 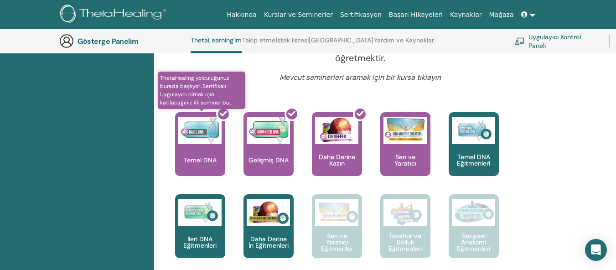 What do you see at coordinates (404, 40) in the screenshot?
I see `font: Yardım ve Kaynaklar` at bounding box center [404, 40].